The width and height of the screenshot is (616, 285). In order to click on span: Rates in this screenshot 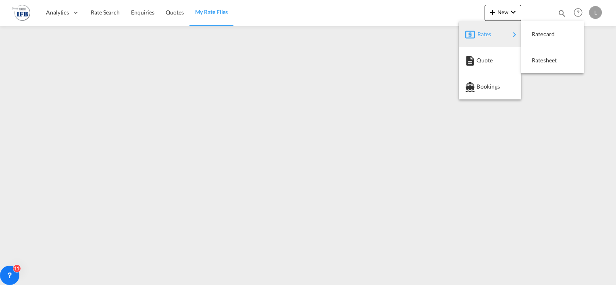, I will do `click(482, 34)`.